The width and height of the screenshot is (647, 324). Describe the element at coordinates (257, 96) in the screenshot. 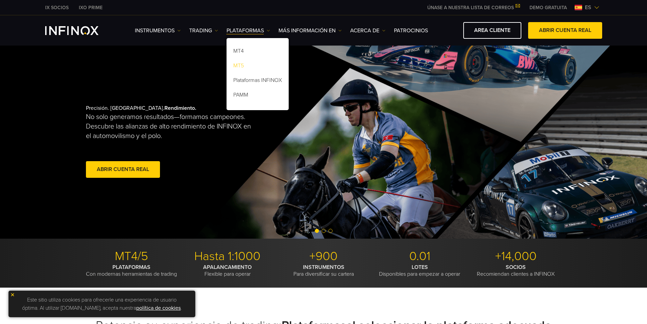

I see `a: PAMM` at that location.